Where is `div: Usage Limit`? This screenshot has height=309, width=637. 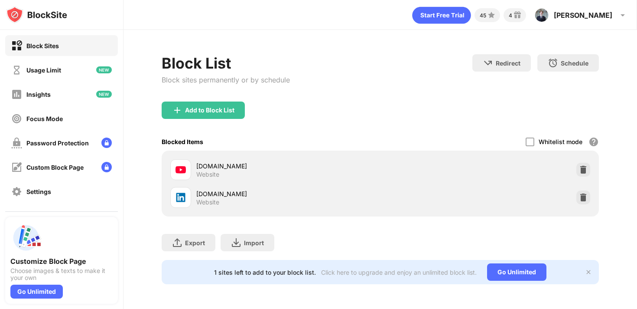
div: Usage Limit is located at coordinates (44, 70).